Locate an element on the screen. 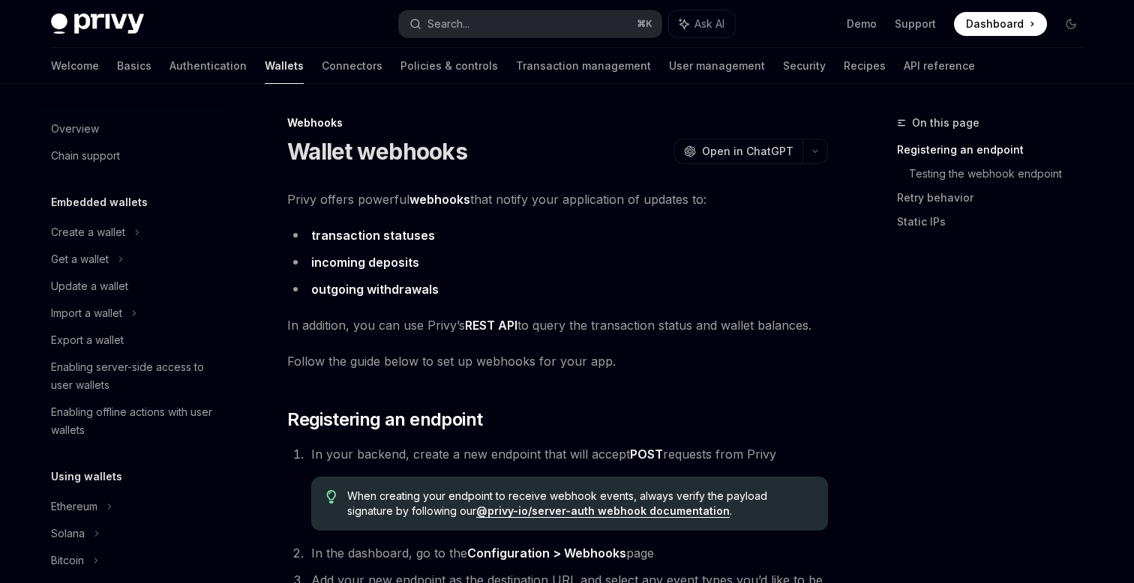 Image resolution: width=1134 pixels, height=583 pixels. h1: Wallet webhooks is located at coordinates (377, 151).